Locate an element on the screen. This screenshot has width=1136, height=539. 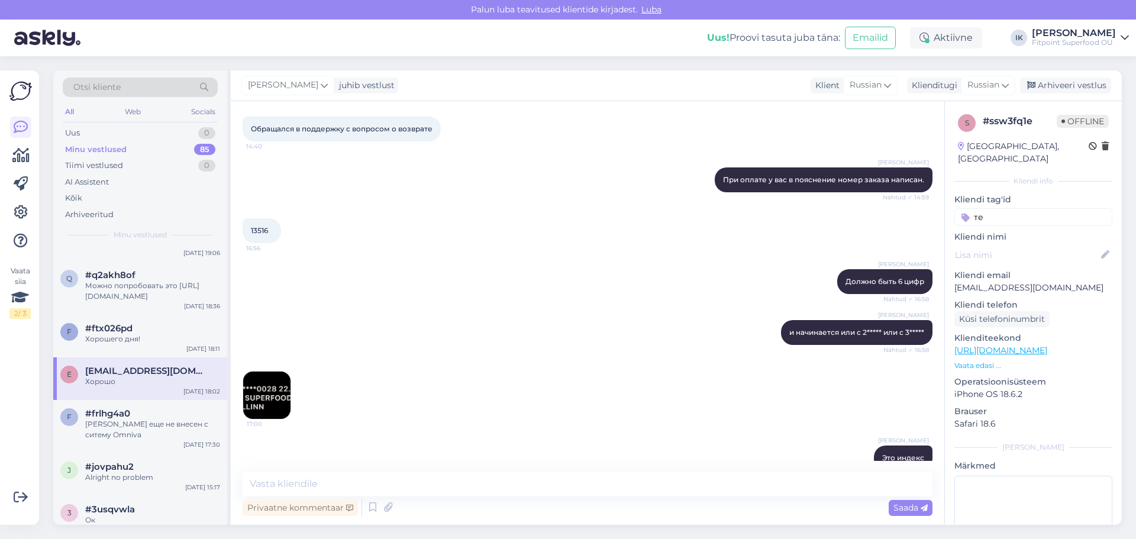
span: Обращался в поддержку с вопросом о возврате is located at coordinates (341, 128).